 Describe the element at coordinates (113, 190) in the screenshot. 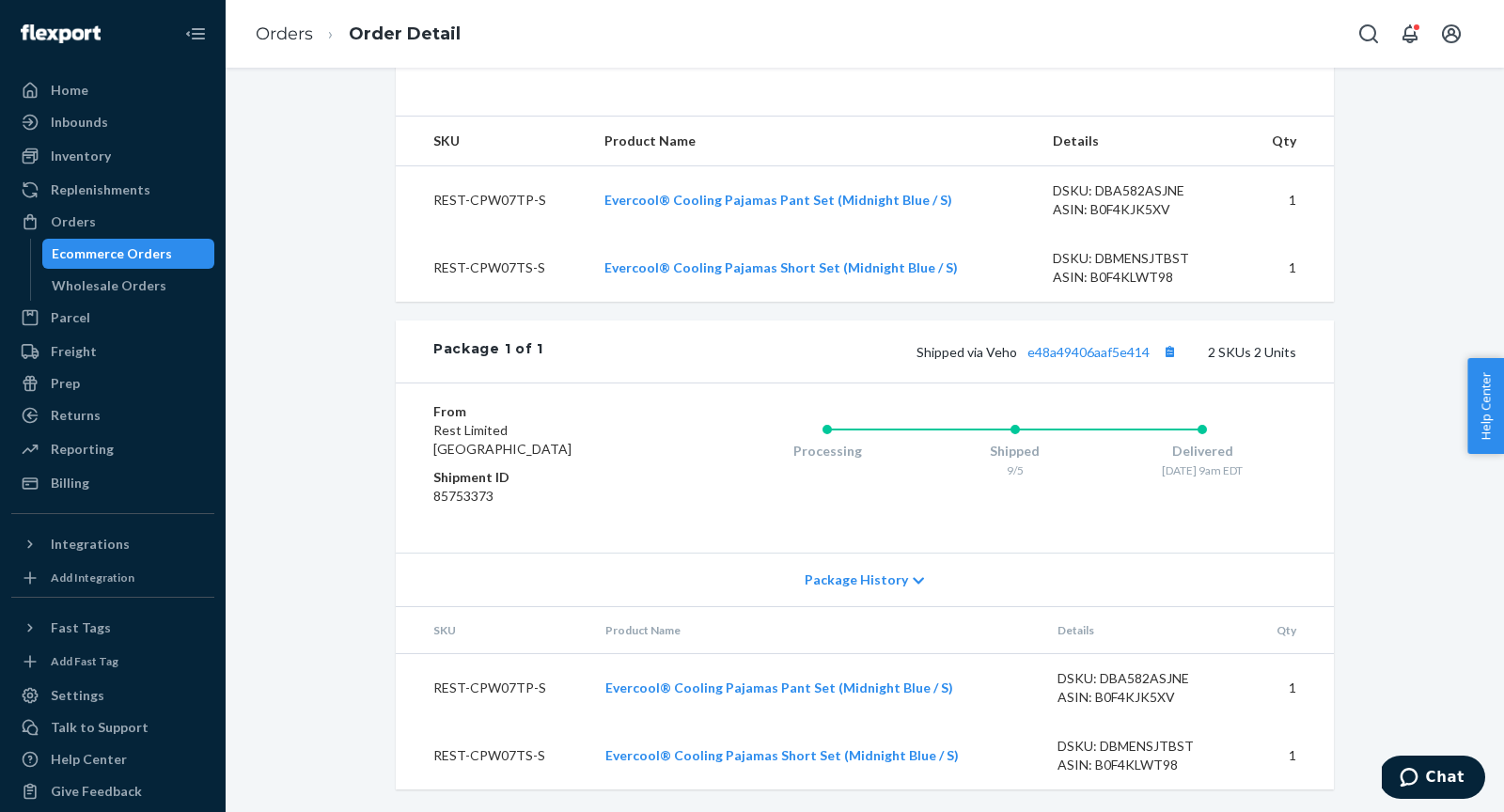

I see `a: Replenishments` at that location.